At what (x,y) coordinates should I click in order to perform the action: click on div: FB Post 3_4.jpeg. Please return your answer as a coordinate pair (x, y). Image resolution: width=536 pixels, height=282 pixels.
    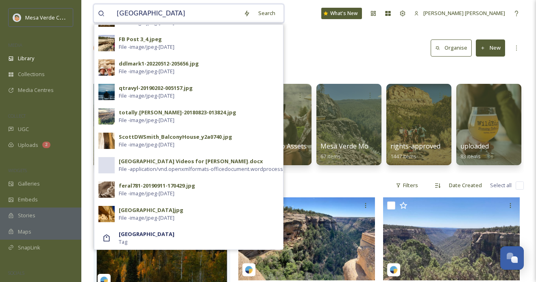
    Looking at the image, I should click on (140, 39).